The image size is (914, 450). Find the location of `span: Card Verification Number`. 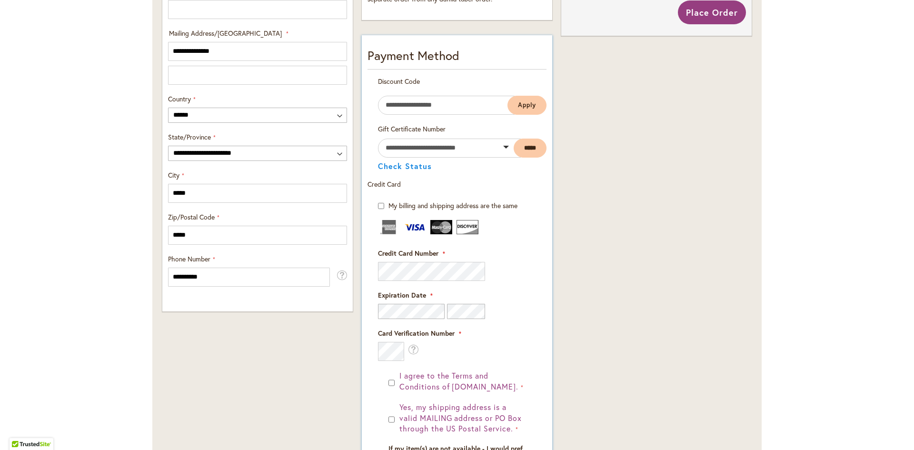

span: Card Verification Number is located at coordinates (416, 333).